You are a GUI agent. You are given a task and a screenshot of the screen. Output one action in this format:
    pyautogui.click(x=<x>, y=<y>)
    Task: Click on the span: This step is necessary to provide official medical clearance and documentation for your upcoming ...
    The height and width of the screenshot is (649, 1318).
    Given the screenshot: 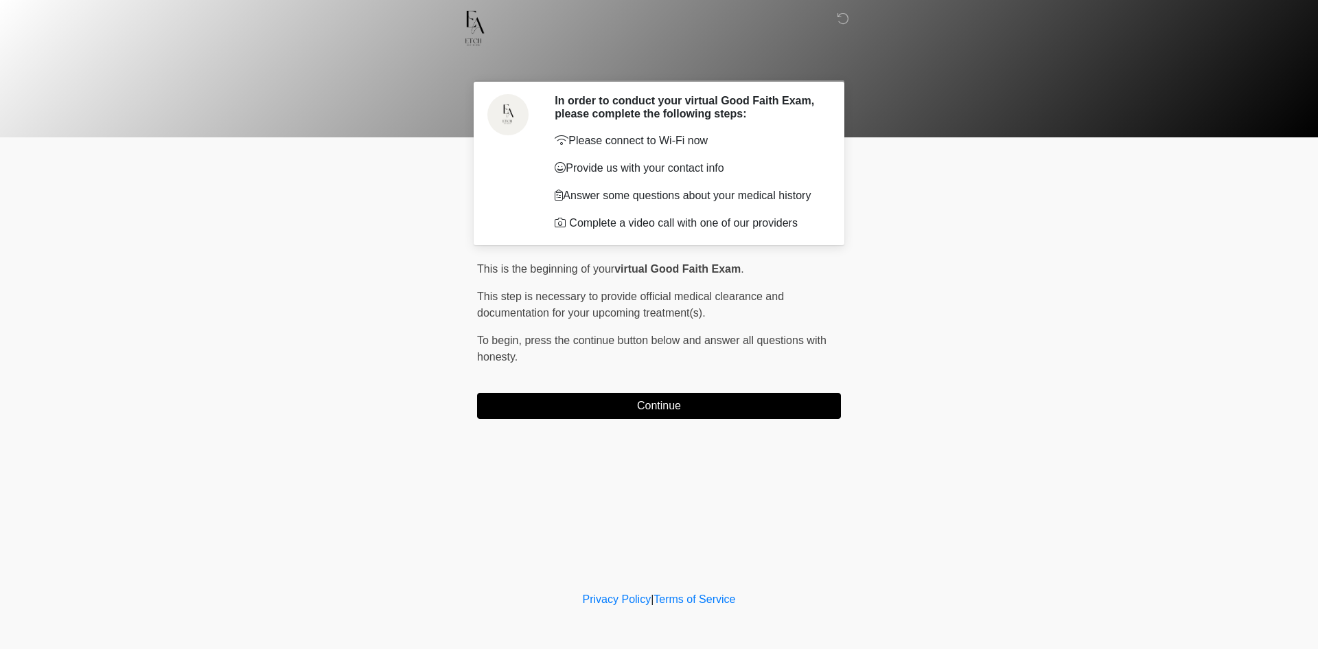 What is the action you would take?
    pyautogui.click(x=630, y=304)
    